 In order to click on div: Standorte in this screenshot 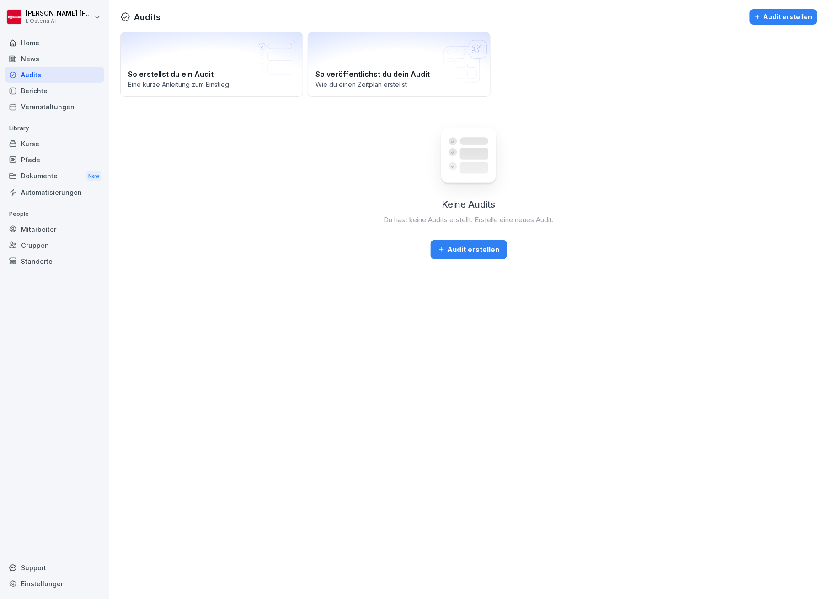, I will do `click(54, 261)`.